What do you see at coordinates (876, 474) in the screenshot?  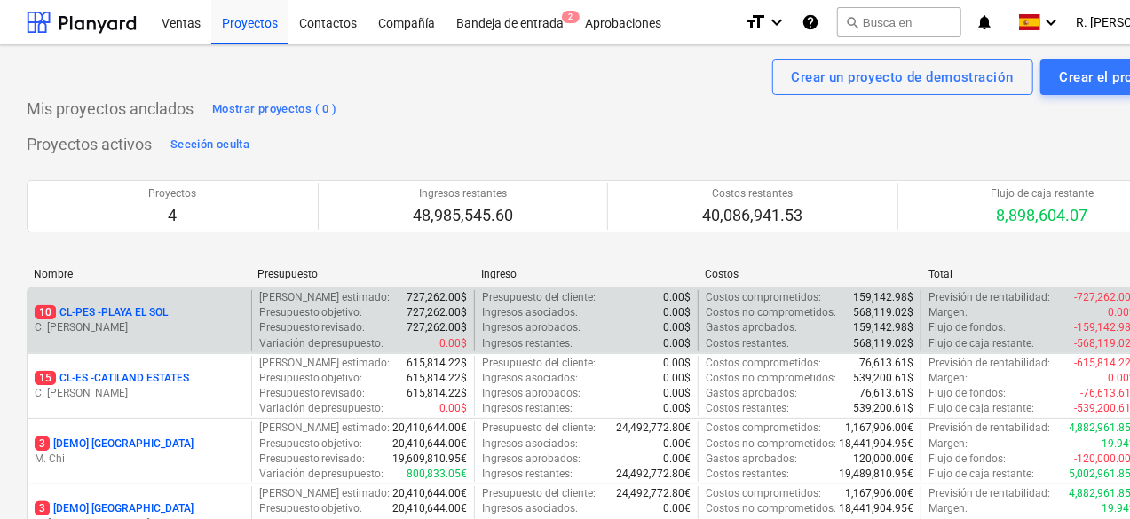 I see `p: 19,489,810.95€` at bounding box center [876, 474].